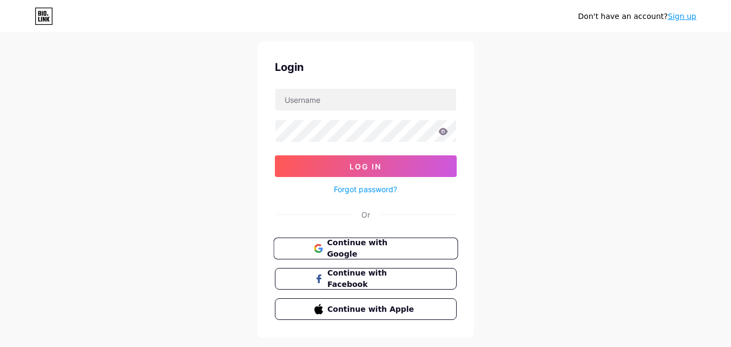 Image resolution: width=731 pixels, height=347 pixels. What do you see at coordinates (366, 309) in the screenshot?
I see `a: Continue with Apple` at bounding box center [366, 309].